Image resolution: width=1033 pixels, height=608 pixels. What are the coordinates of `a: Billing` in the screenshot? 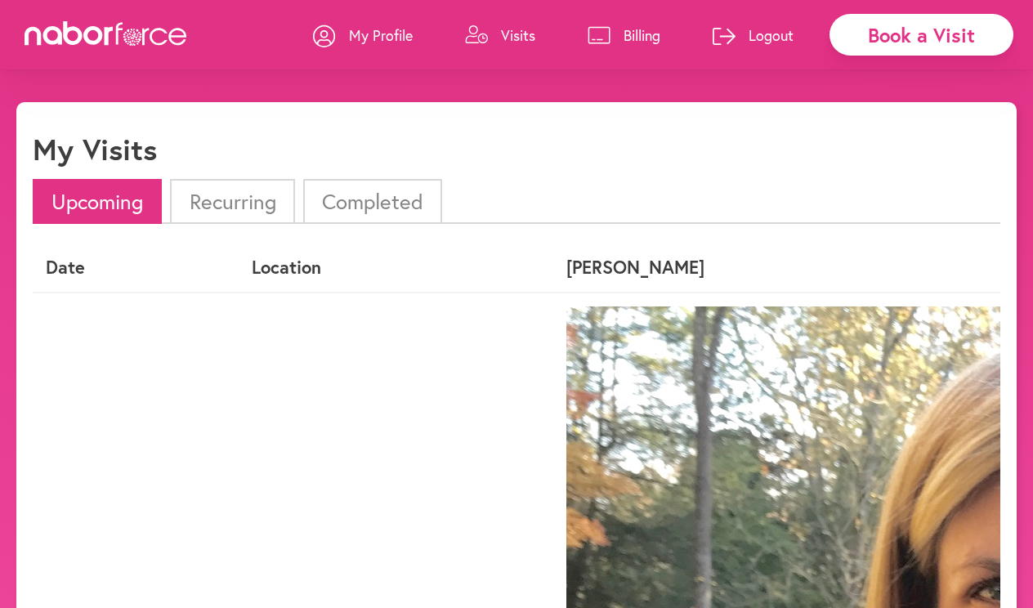 It's located at (624, 35).